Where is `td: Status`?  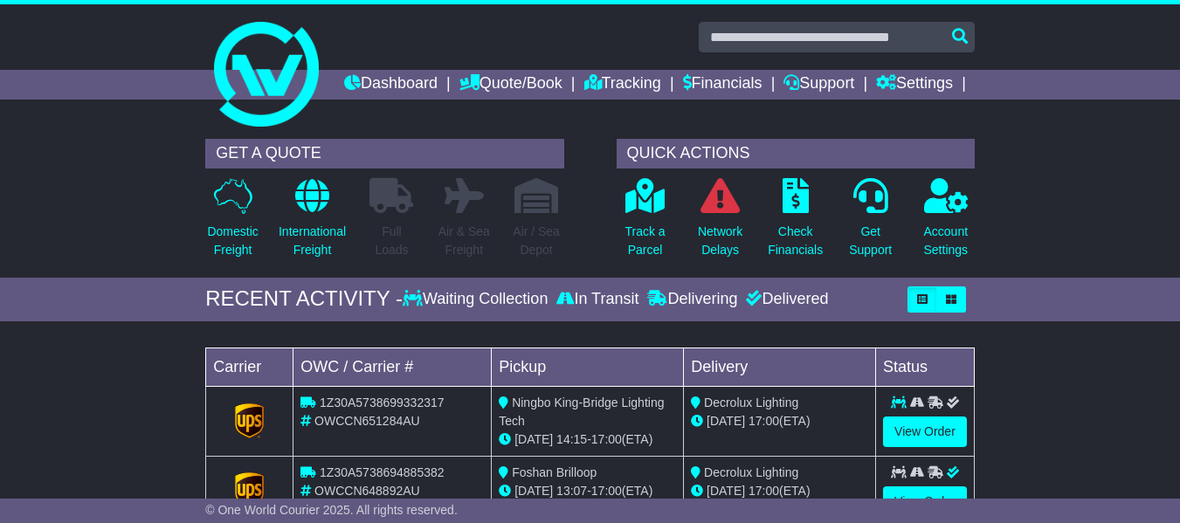
td: Status is located at coordinates (925, 367).